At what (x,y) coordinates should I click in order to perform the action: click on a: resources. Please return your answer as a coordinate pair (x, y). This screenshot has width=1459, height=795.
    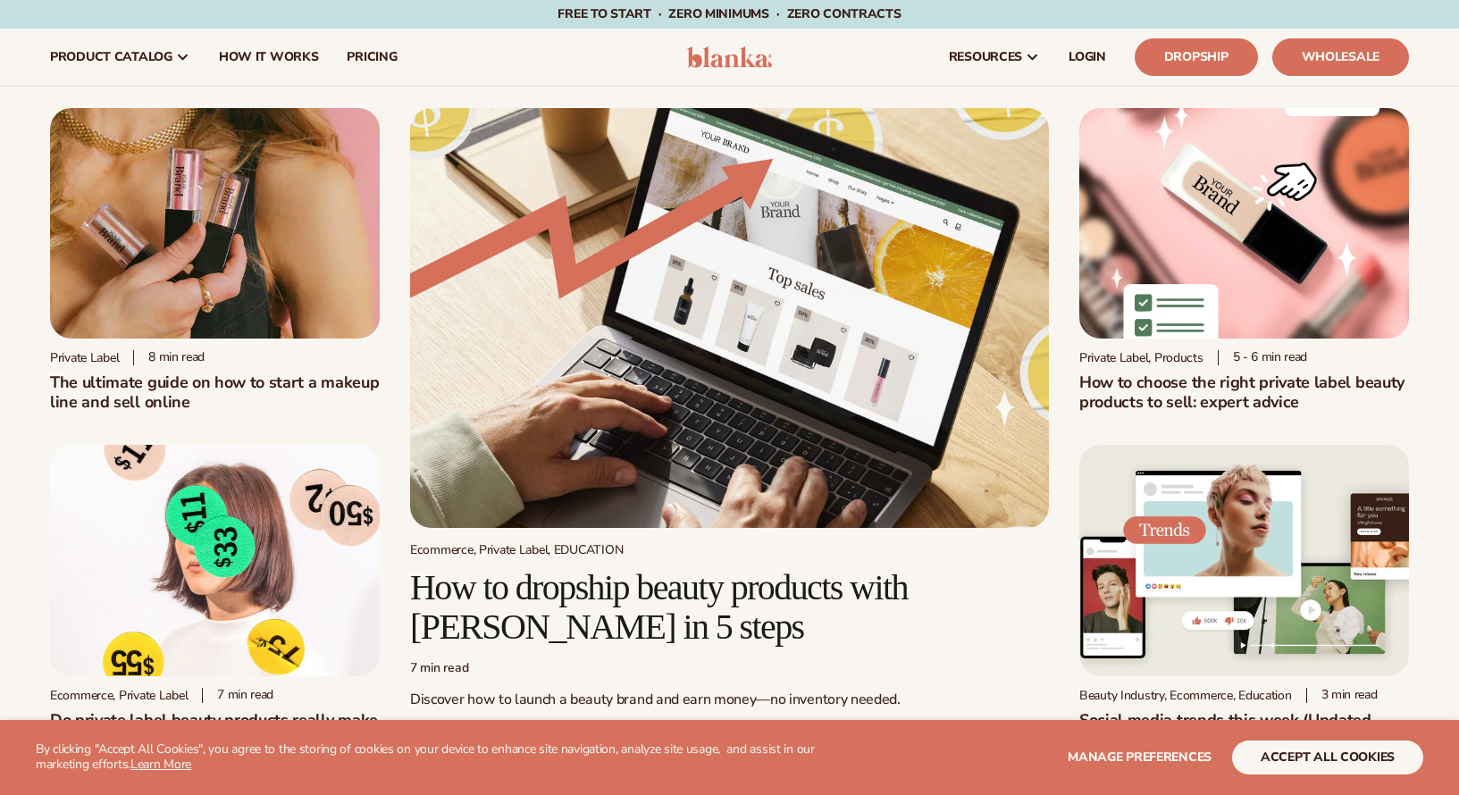
    Looking at the image, I should click on (994, 57).